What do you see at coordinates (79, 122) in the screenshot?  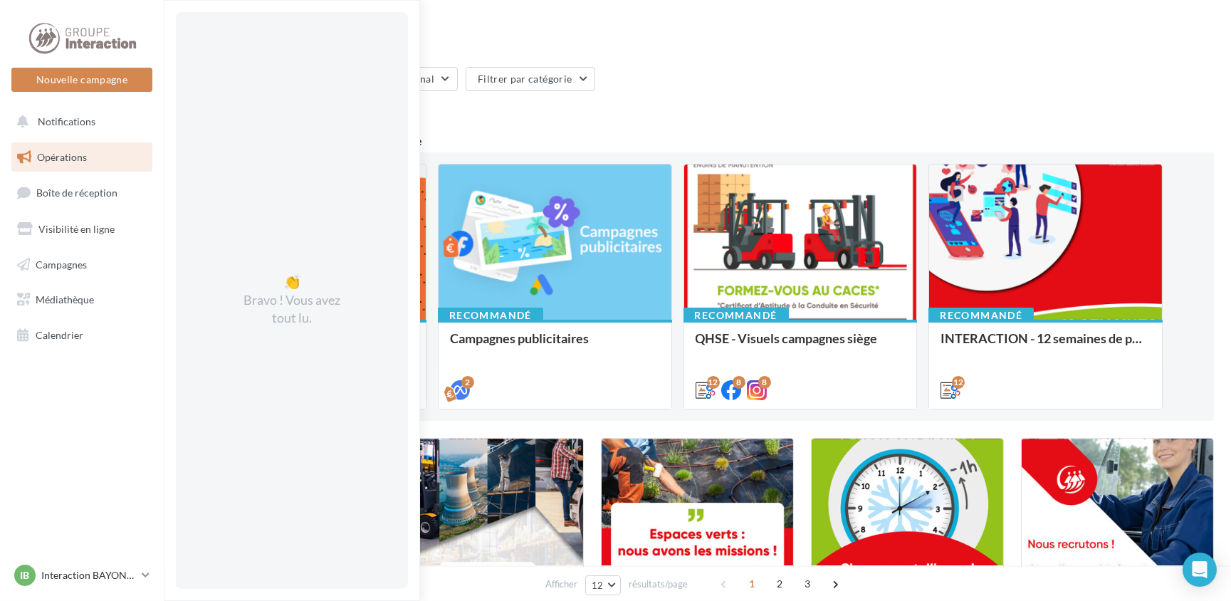 I see `button: Notifications` at bounding box center [79, 122].